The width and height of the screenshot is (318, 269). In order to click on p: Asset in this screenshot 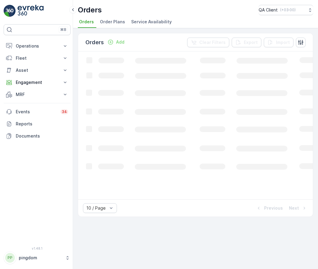, I will do `click(37, 70)`.